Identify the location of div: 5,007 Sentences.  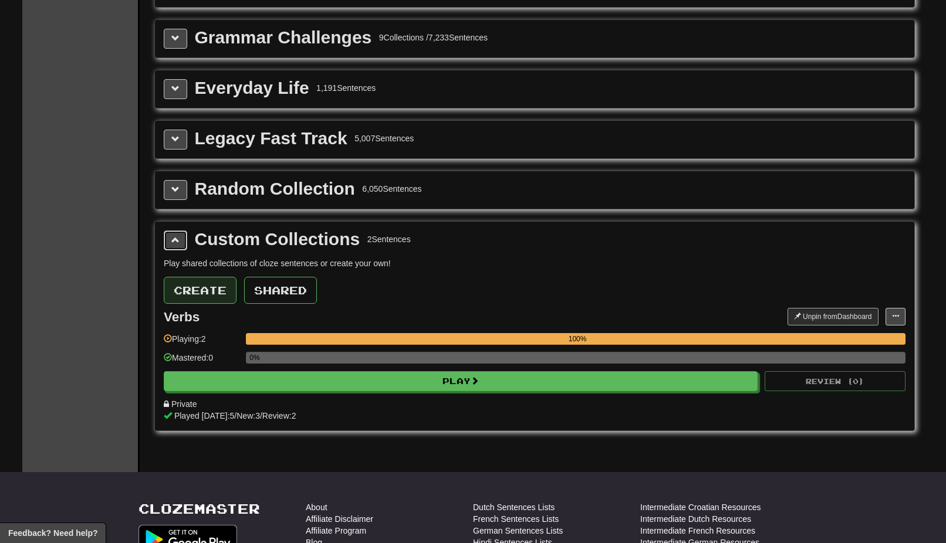
(384, 138).